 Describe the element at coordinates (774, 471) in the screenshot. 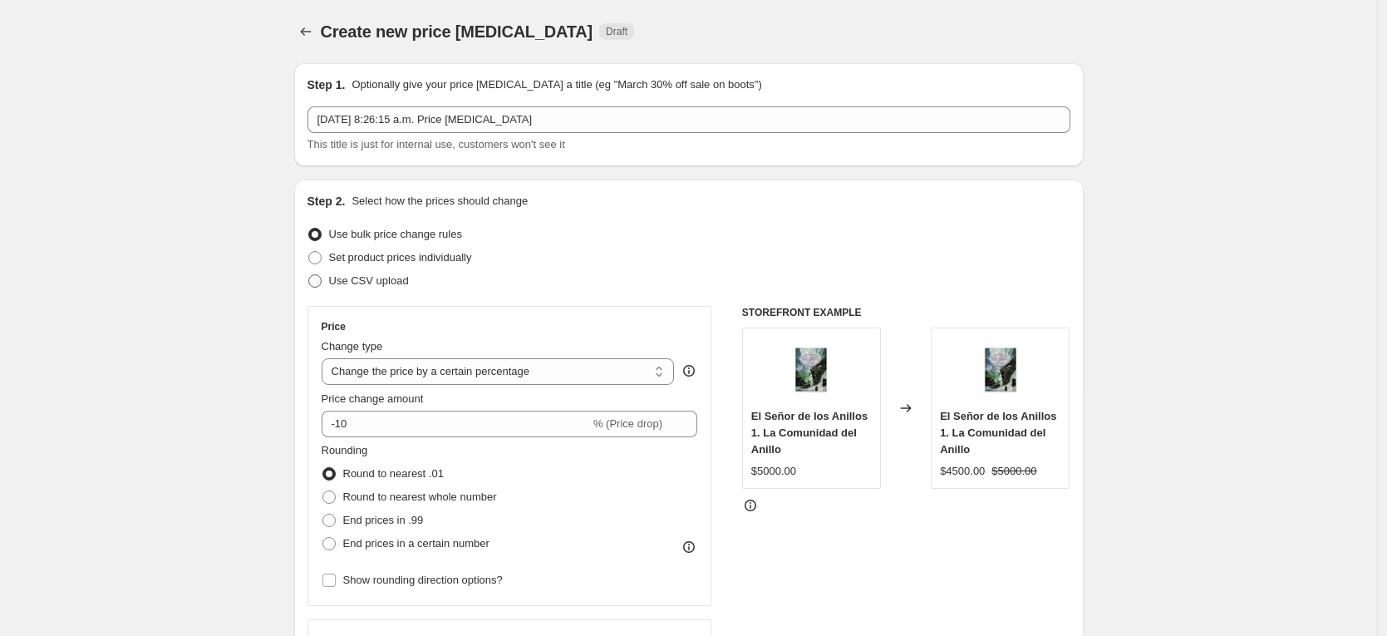

I see `div: $5000.00` at that location.